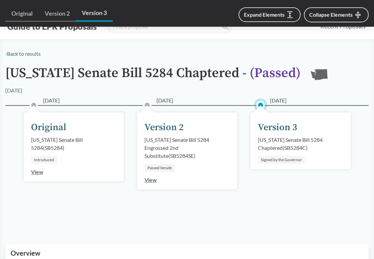 The height and width of the screenshot is (259, 374). Describe the element at coordinates (160, 168) in the screenshot. I see `div: Passed Senate` at that location.